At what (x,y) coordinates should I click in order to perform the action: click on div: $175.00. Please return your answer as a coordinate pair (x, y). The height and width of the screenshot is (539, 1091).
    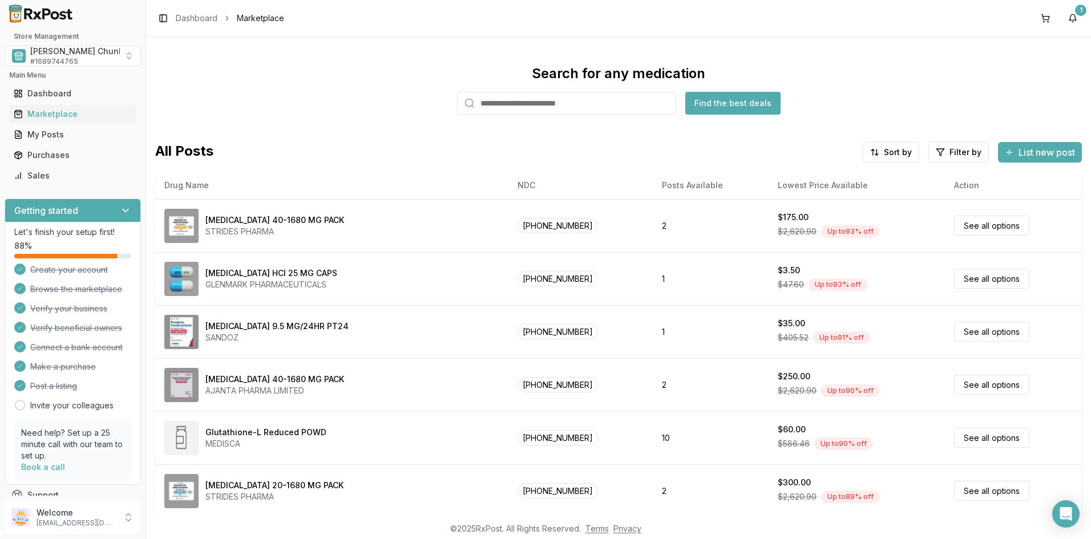
    Looking at the image, I should click on (793, 217).